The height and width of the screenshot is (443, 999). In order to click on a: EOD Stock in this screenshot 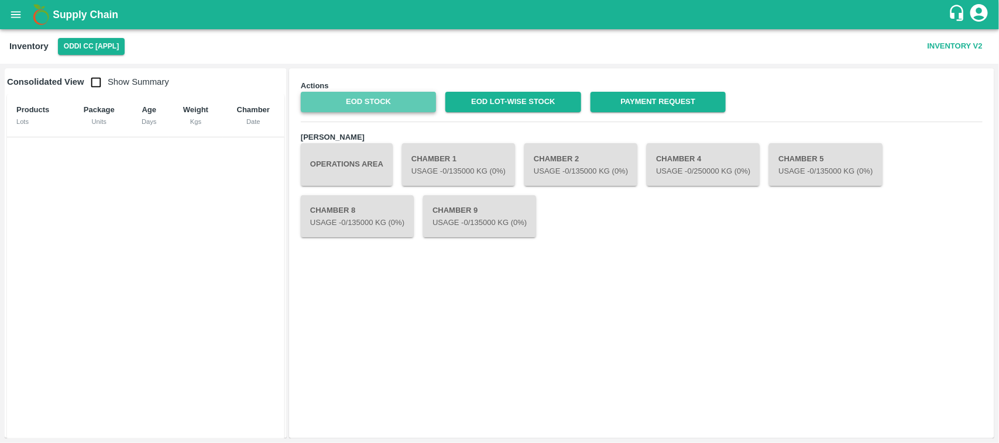, I will do `click(368, 102)`.